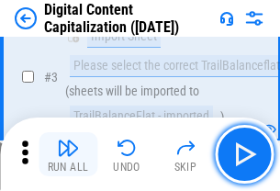 This screenshot has height=191, width=280. I want to click on img: Settings menu, so click(254, 18).